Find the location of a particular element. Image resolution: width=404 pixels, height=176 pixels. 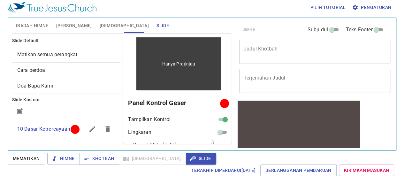

div: Doa Bapa Kami is located at coordinates (66, 86).